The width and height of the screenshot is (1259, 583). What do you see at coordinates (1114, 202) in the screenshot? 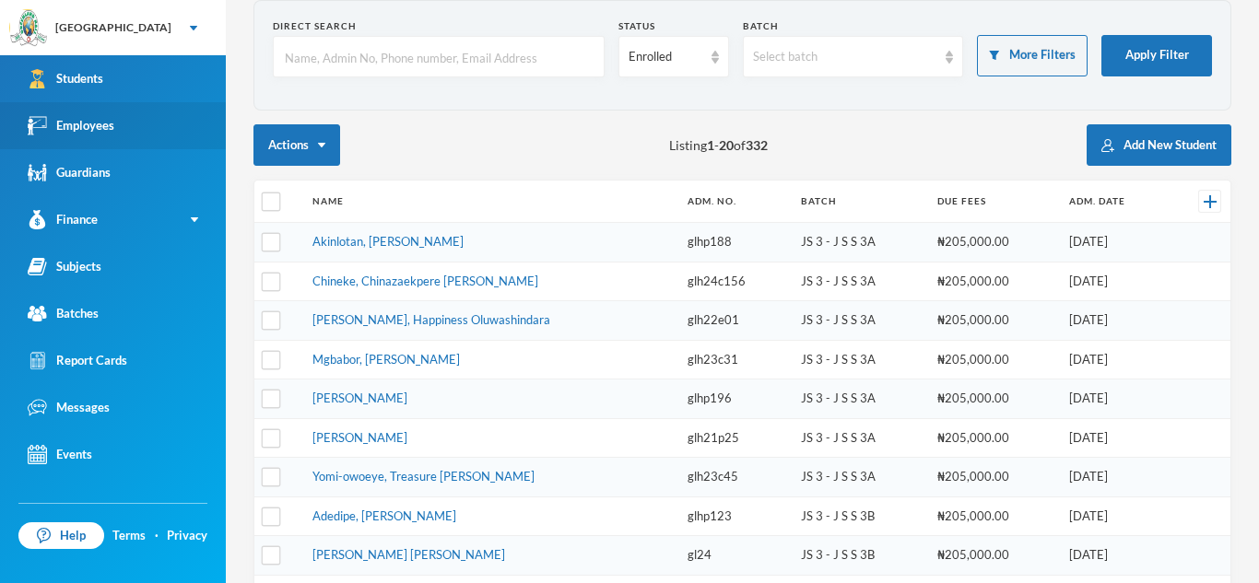
I see `th: Adm. Date` at bounding box center [1114, 202].